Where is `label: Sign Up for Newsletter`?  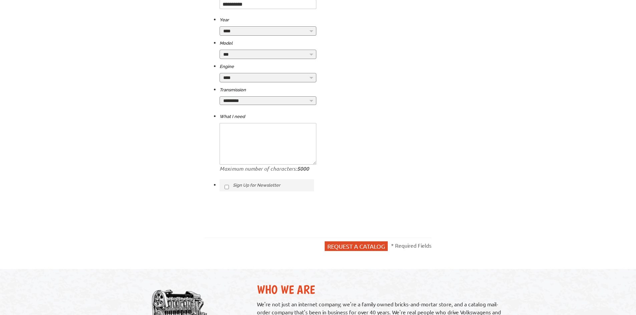 label: Sign Up for Newsletter is located at coordinates (266, 185).